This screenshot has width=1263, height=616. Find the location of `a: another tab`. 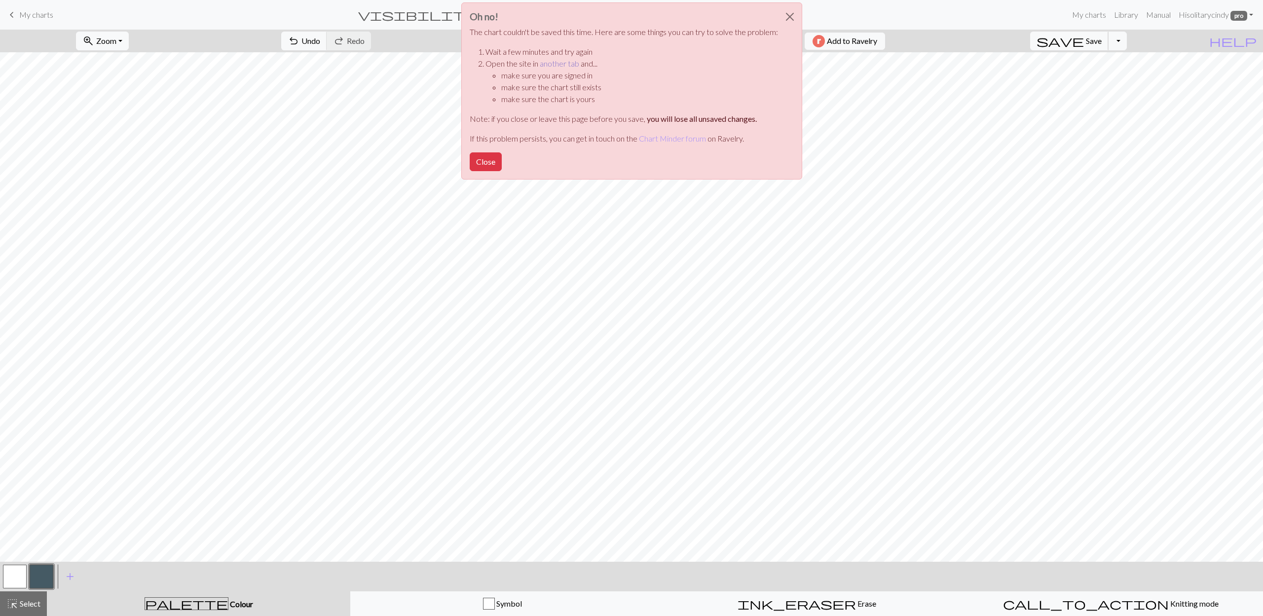

a: another tab is located at coordinates (560, 63).